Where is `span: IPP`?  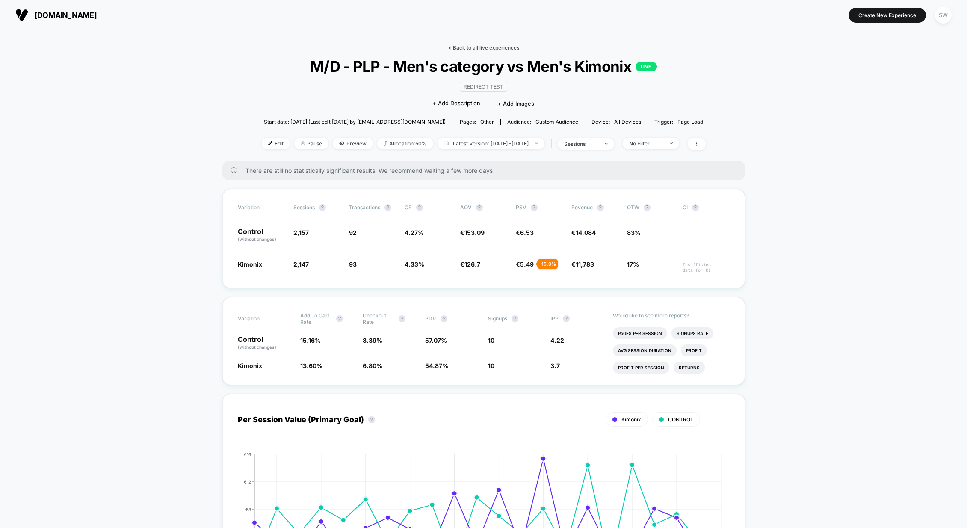
span: IPP is located at coordinates (554, 318).